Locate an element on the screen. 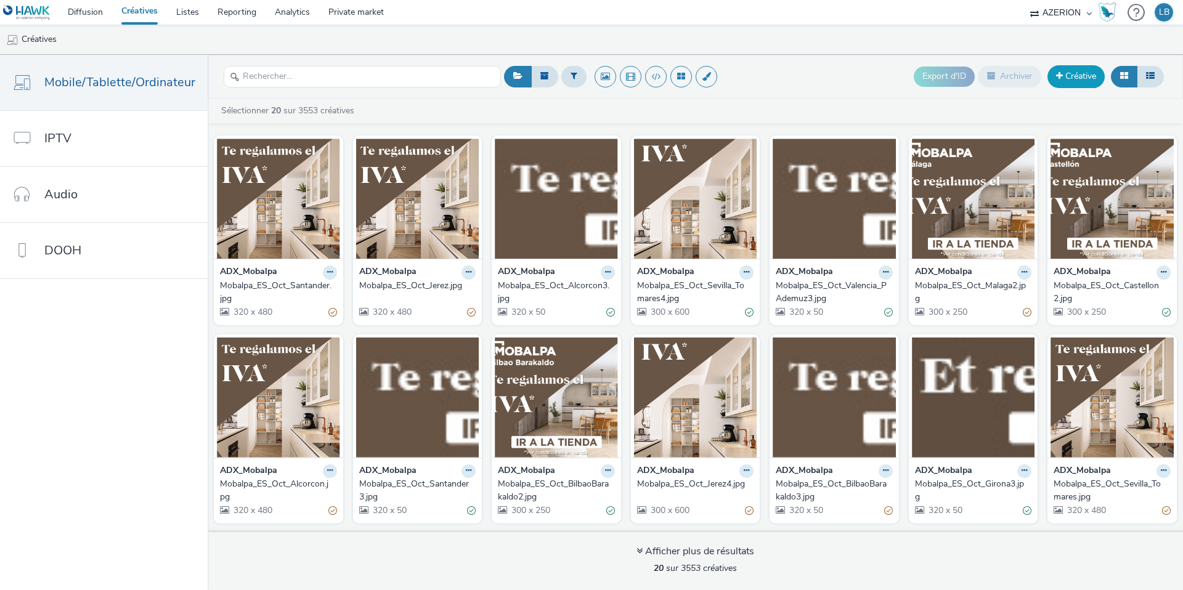 This screenshot has height=590, width=1183. a: Créative is located at coordinates (1076, 76).